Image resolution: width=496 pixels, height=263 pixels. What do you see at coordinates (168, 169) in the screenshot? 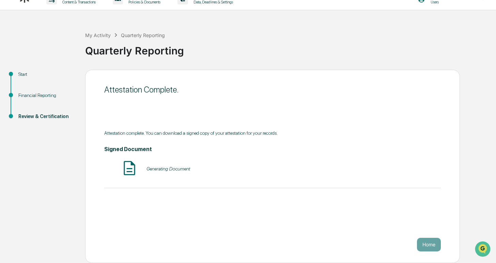
I see `div: Generating Document` at bounding box center [168, 169].